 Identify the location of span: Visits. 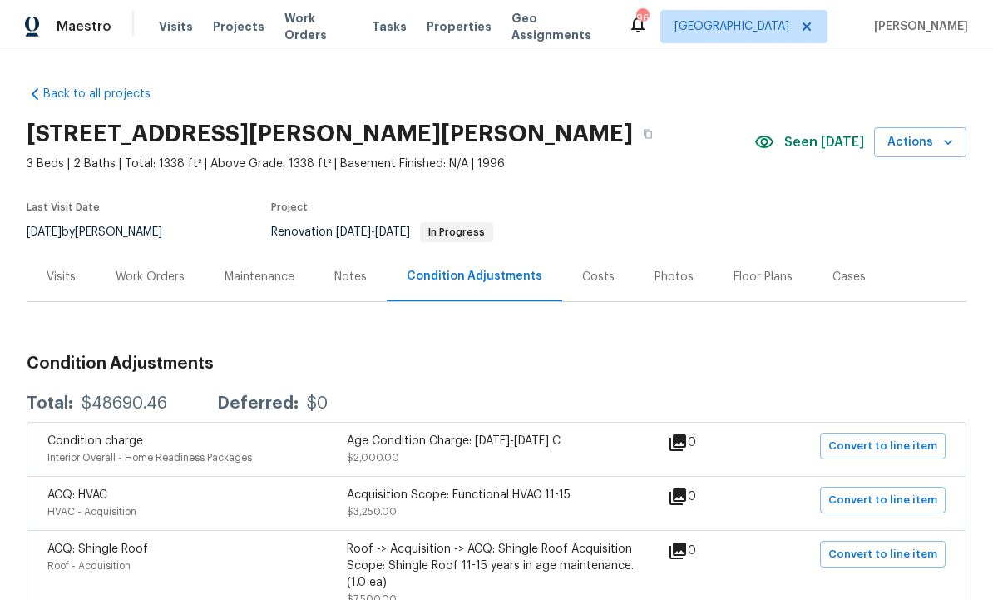
(175, 27).